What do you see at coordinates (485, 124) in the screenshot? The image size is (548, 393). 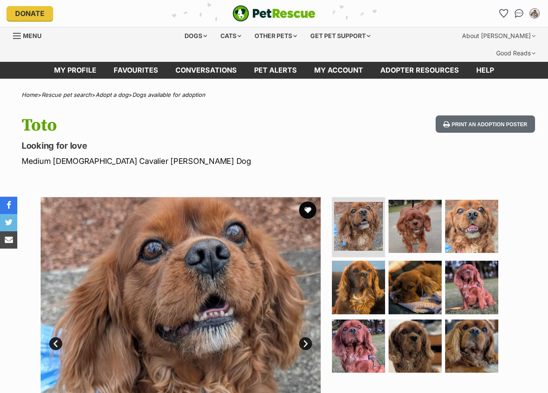 I see `button: Print an adoption poster` at bounding box center [485, 124].